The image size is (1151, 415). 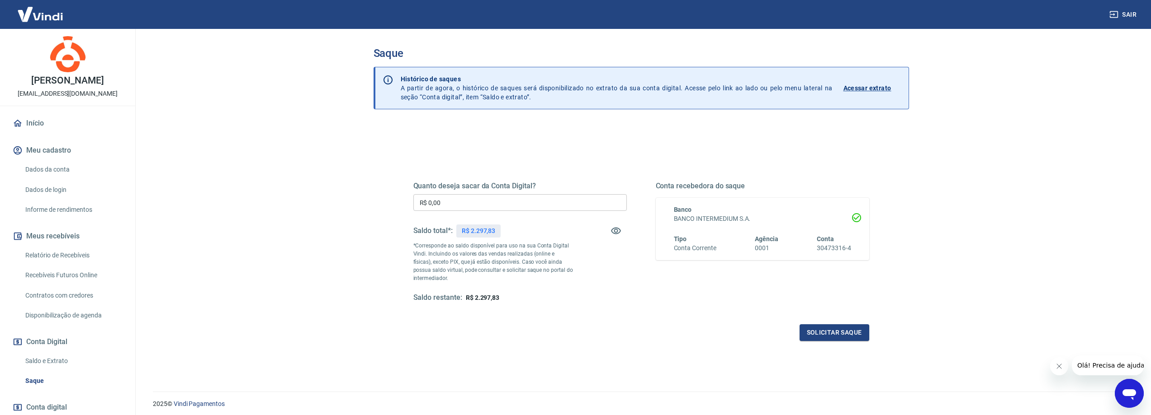 I want to click on h6: BANCO INTERMEDIUM S.A., so click(x=762, y=219).